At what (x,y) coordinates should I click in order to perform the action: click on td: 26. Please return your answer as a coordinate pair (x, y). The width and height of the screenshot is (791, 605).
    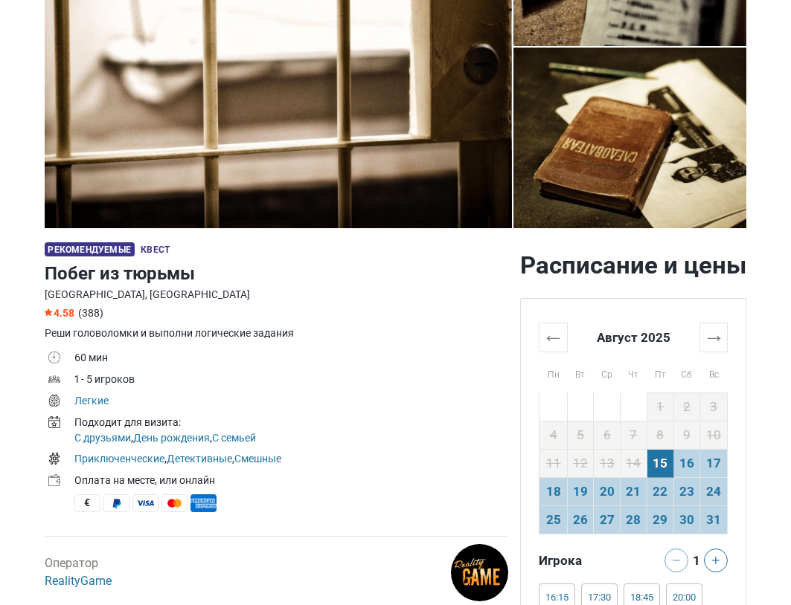
    Looking at the image, I should click on (580, 520).